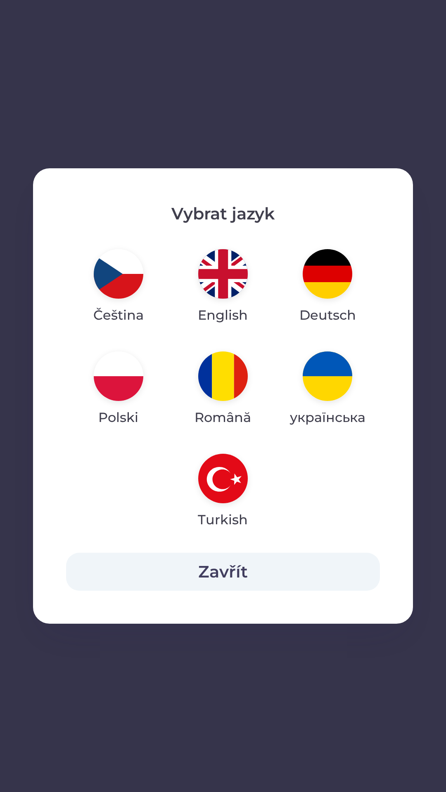 The image size is (446, 792). I want to click on img: tr flag, so click(223, 479).